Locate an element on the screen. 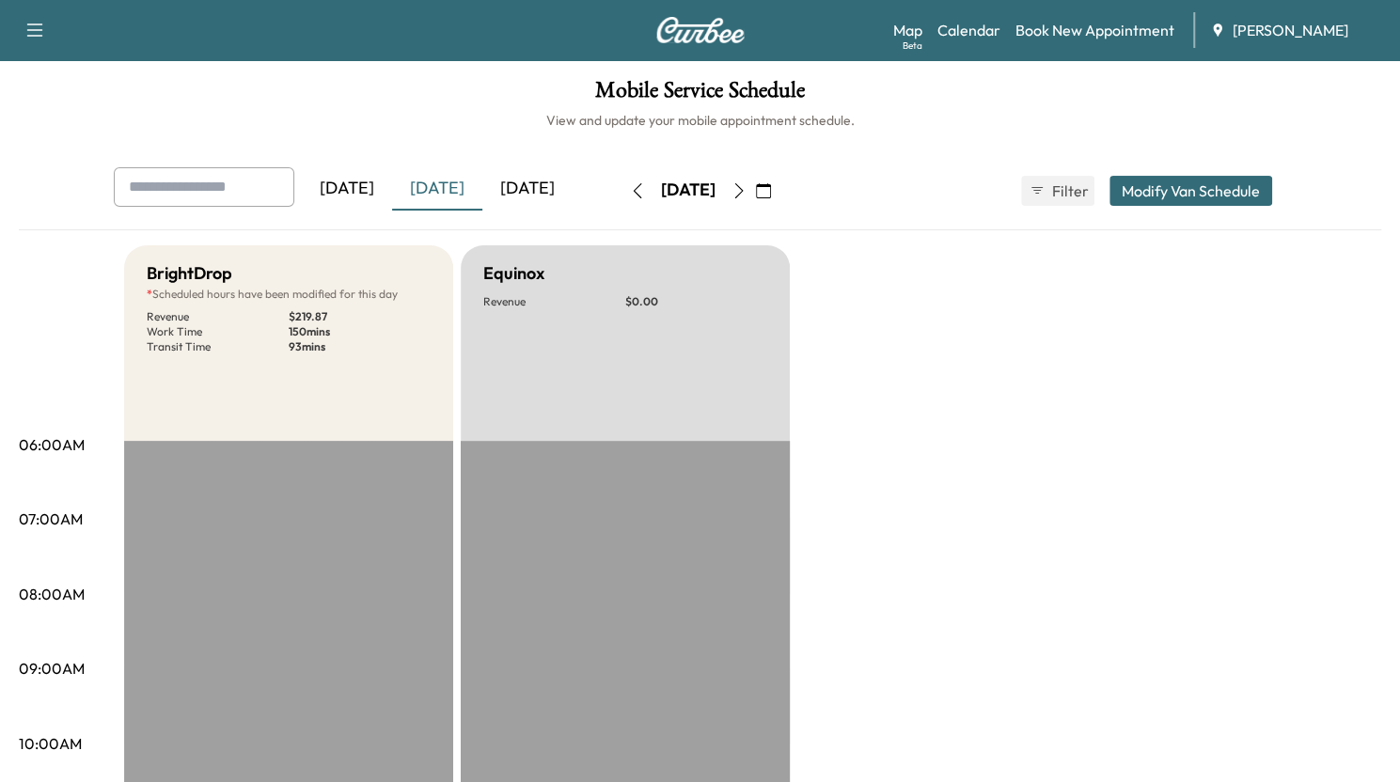 This screenshot has width=1400, height=782. button: Filter is located at coordinates (1058, 191).